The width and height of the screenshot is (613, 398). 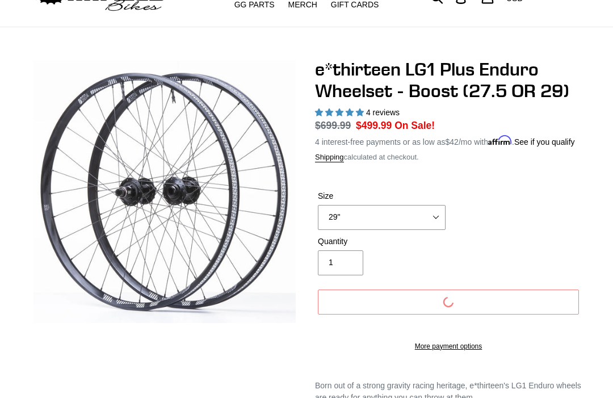 I want to click on span: 4 reviews, so click(x=383, y=112).